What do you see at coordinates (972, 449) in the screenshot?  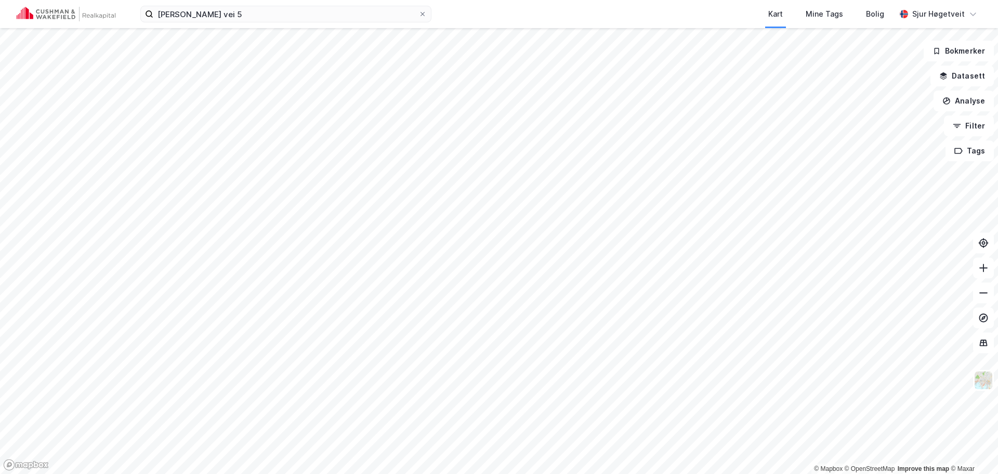 I see `div: Kontrollprogram for chat` at bounding box center [972, 449].